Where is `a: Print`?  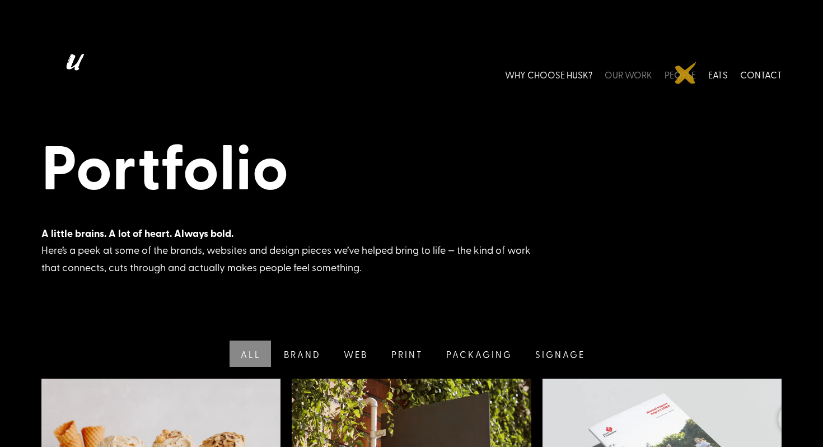 a: Print is located at coordinates (406, 353).